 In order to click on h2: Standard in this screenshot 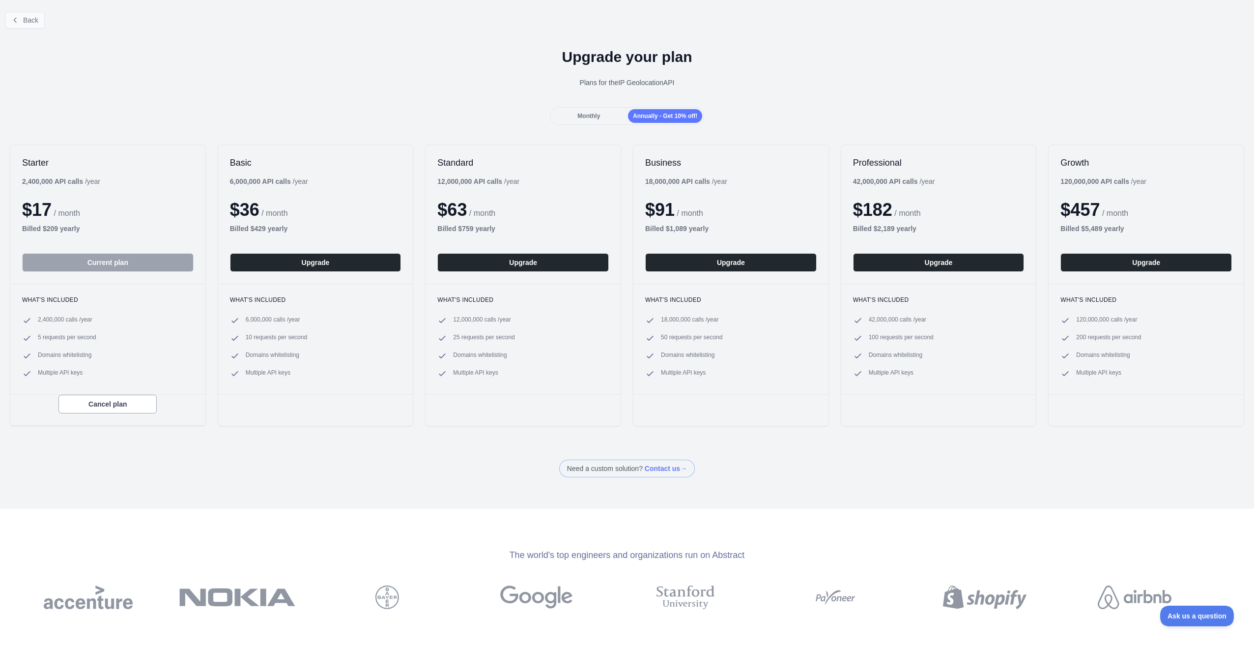, I will do `click(523, 163)`.